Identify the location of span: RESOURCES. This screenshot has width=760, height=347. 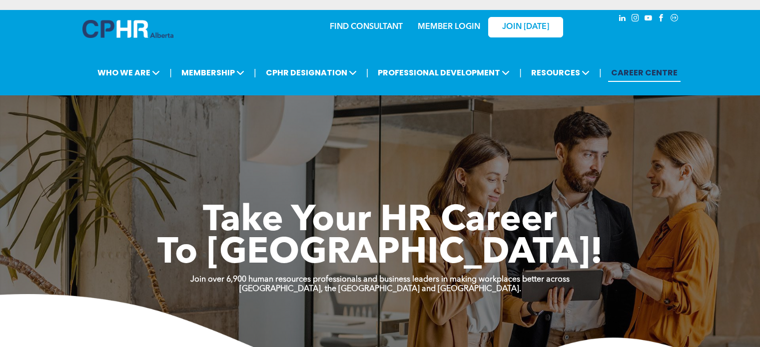
(560, 72).